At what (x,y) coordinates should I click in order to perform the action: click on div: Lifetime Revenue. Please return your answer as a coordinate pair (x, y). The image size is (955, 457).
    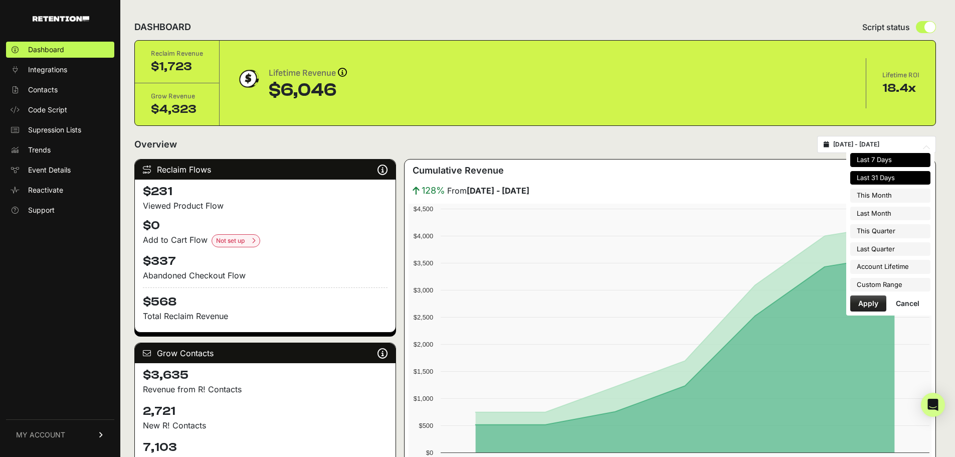
    Looking at the image, I should click on (308, 73).